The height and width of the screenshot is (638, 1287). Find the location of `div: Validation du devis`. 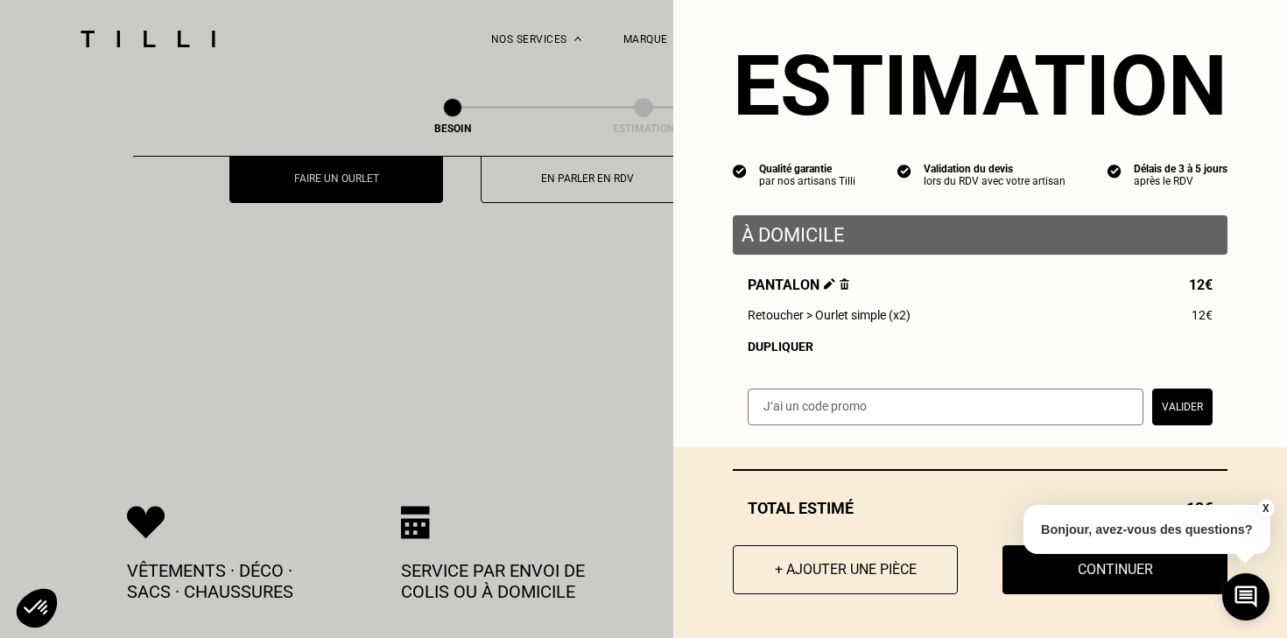

div: Validation du devis is located at coordinates (995, 169).